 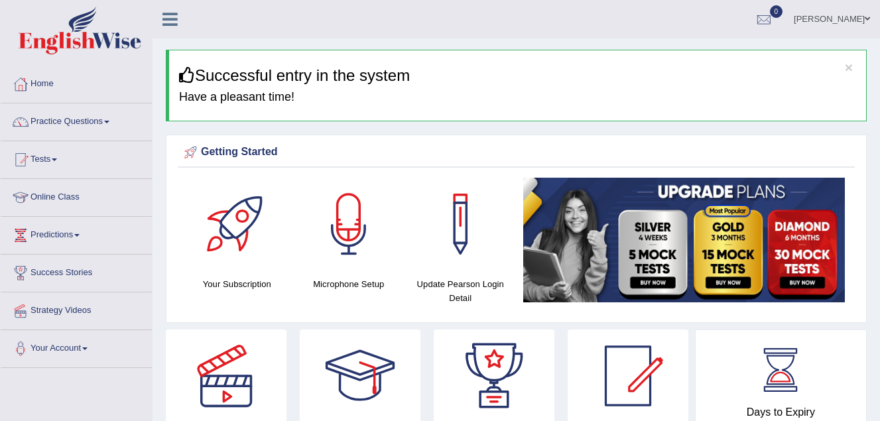 I want to click on a: Predictions, so click(x=76, y=233).